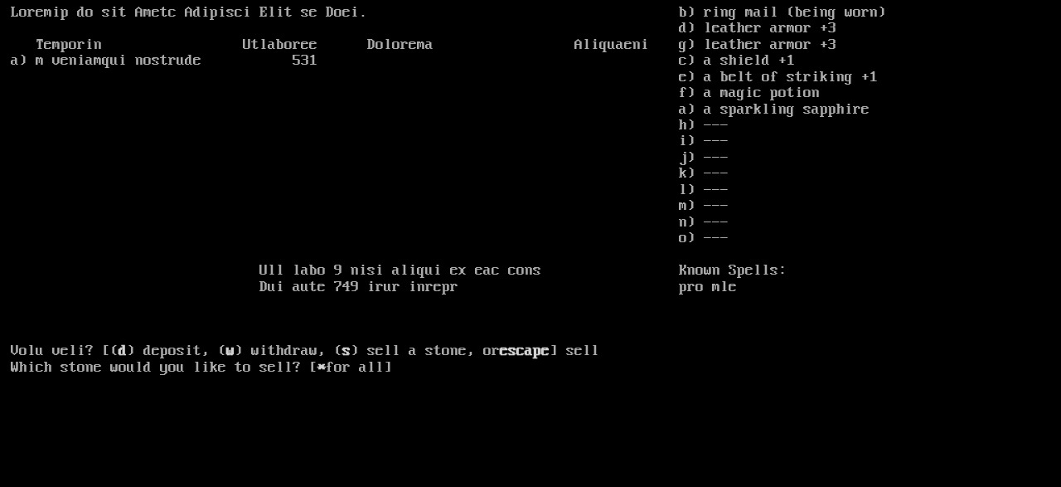 The height and width of the screenshot is (487, 1061). Describe the element at coordinates (345, 234) in the screenshot. I see `larn: Loremip do sit Ametc Adipisci Elit se Doei. Temporin Utlaboree Dolorema Aliquaeni a) m veniamqui ...` at that location.